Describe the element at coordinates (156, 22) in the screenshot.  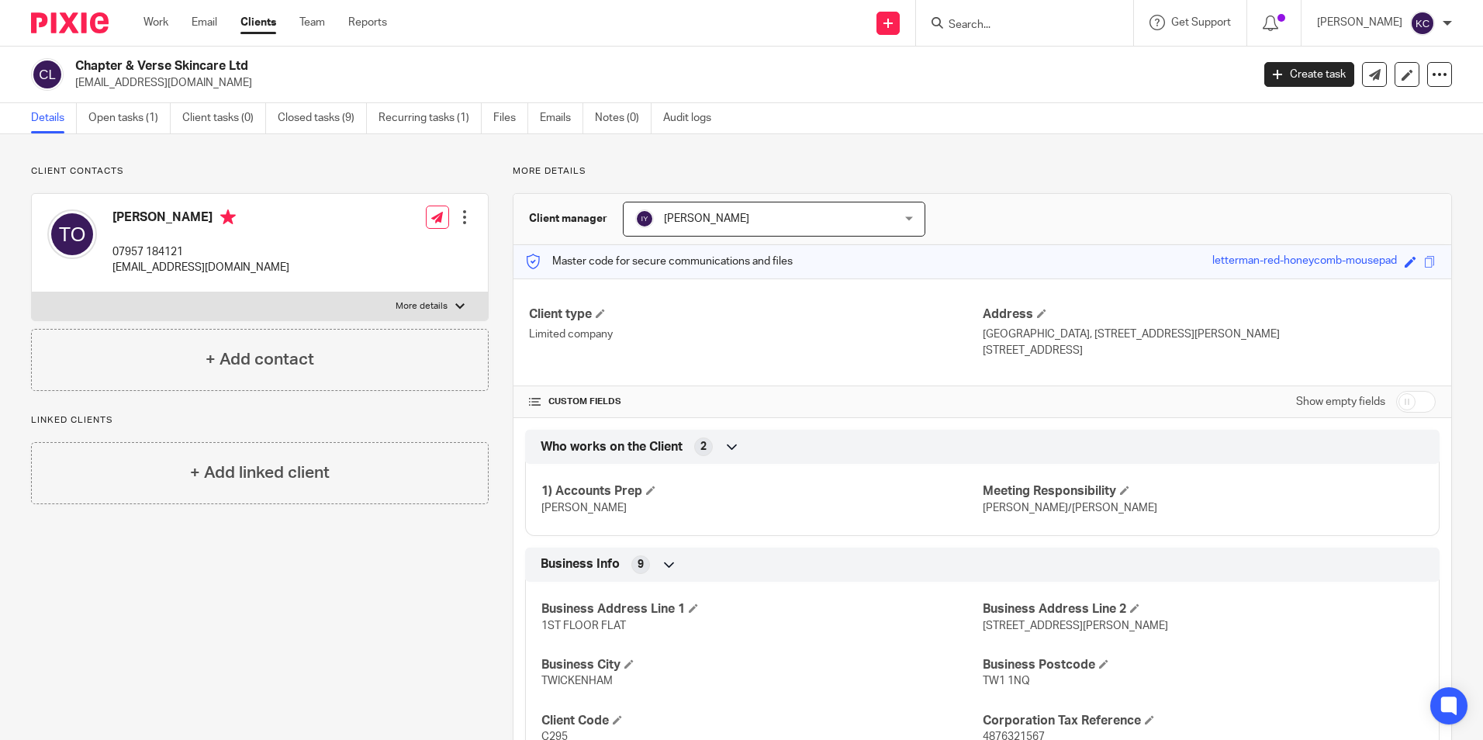
I see `a: Work` at that location.